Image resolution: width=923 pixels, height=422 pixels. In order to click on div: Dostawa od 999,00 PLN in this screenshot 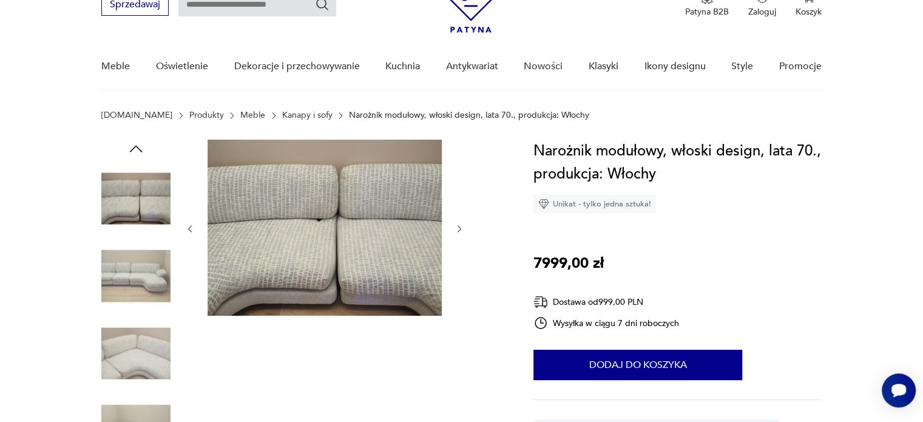, I will do `click(606, 302)`.